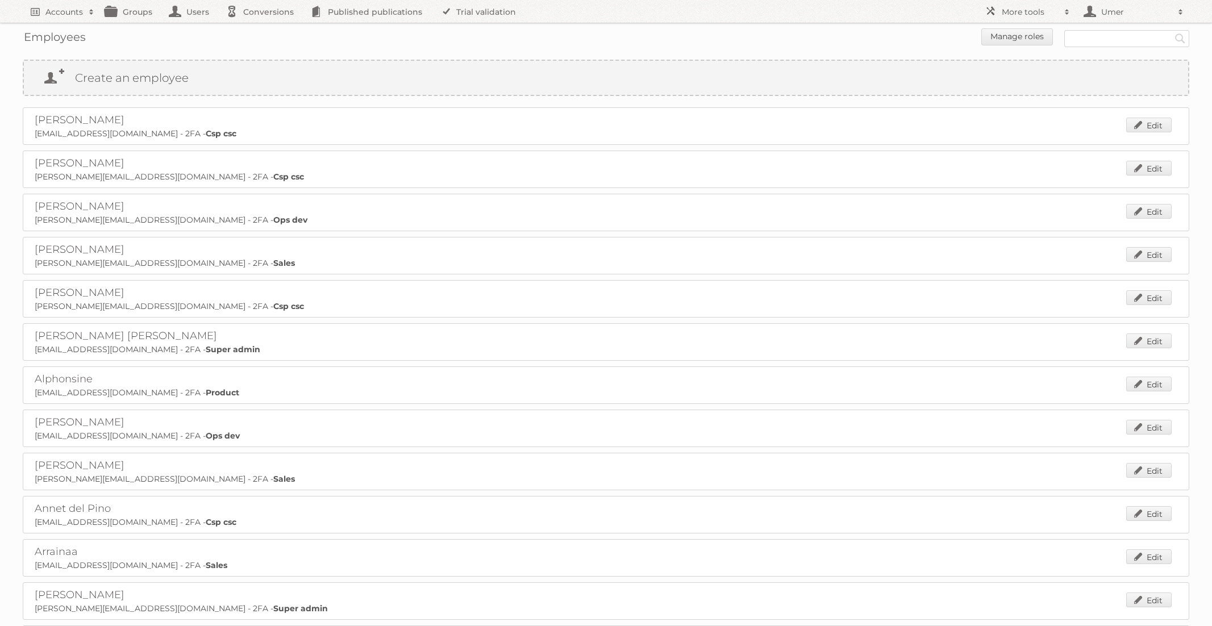 The image size is (1212, 626). What do you see at coordinates (73, 508) in the screenshot?
I see `a: Annet del Pino` at bounding box center [73, 508].